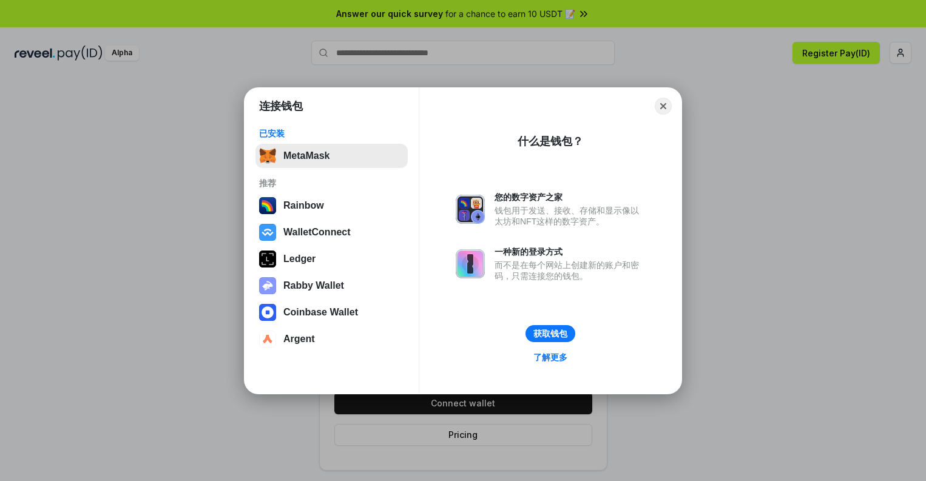  I want to click on h1: 连接钱包, so click(281, 106).